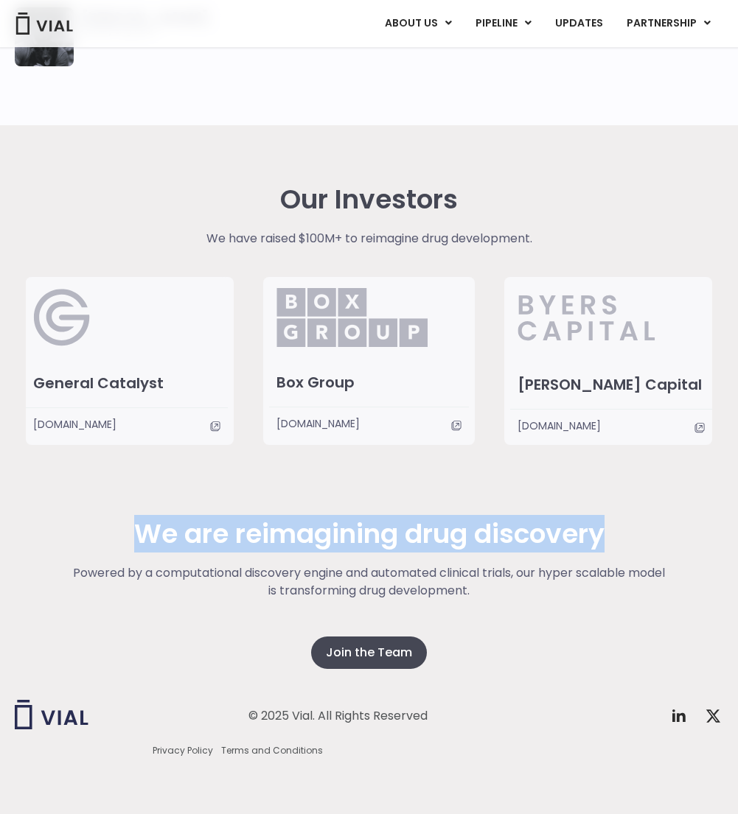 This screenshot has height=814, width=738. Describe the element at coordinates (503, 24) in the screenshot. I see `a: PIPELINEMenu Toggle` at that location.